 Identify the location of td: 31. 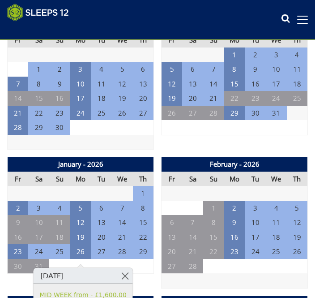
(276, 113).